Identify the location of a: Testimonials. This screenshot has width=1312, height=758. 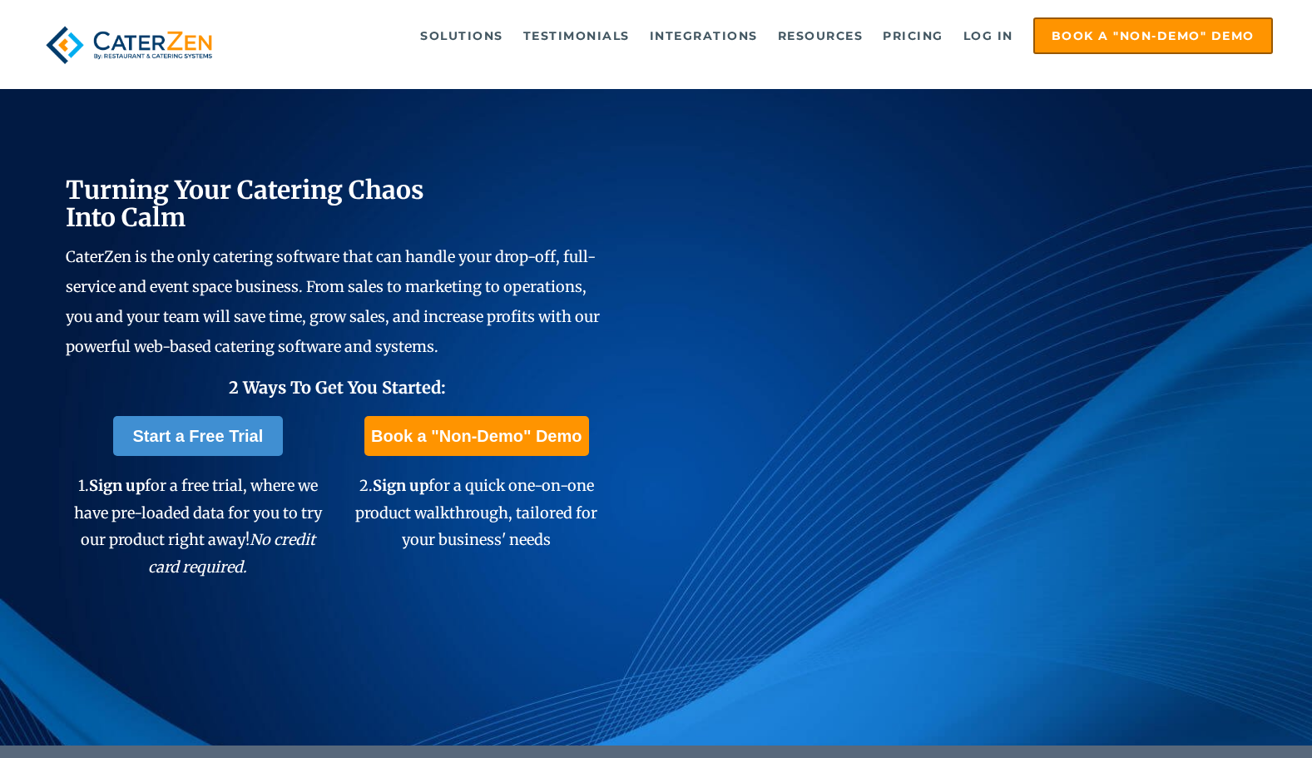
(576, 36).